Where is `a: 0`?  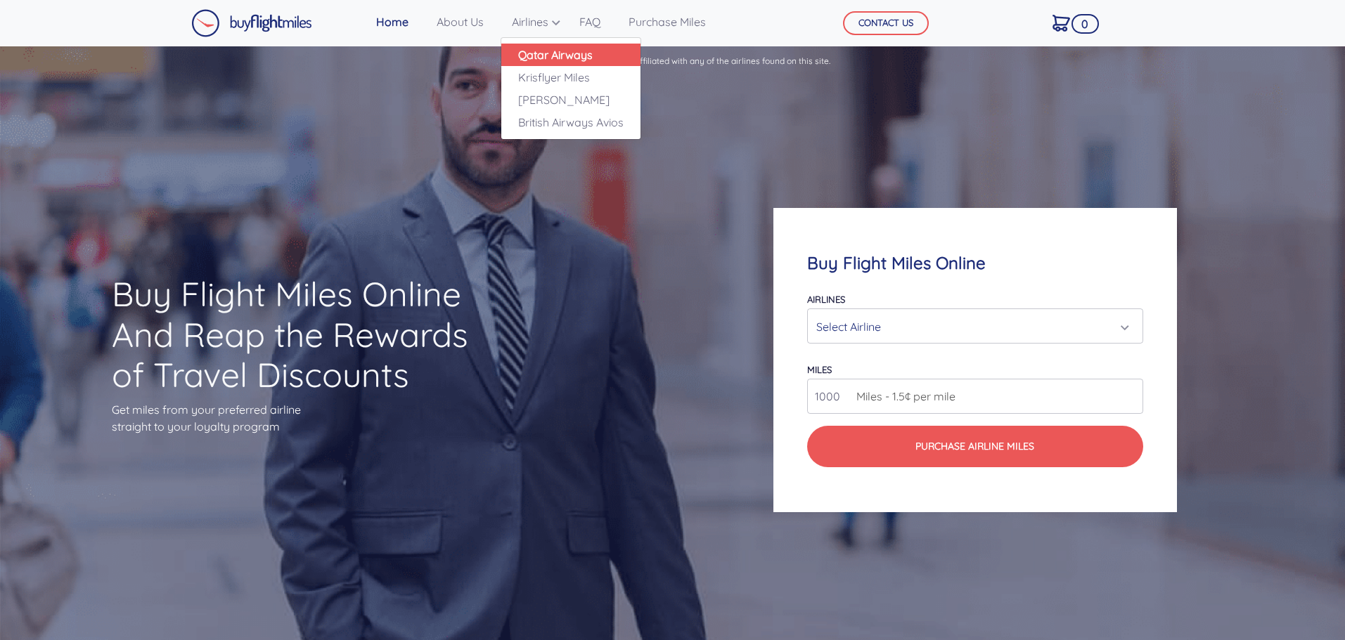
a: 0 is located at coordinates (1061, 22).